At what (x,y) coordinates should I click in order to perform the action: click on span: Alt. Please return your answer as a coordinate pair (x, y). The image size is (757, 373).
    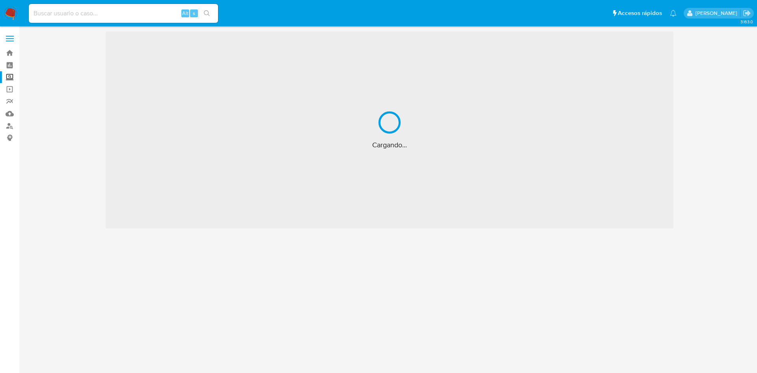
    Looking at the image, I should click on (185, 13).